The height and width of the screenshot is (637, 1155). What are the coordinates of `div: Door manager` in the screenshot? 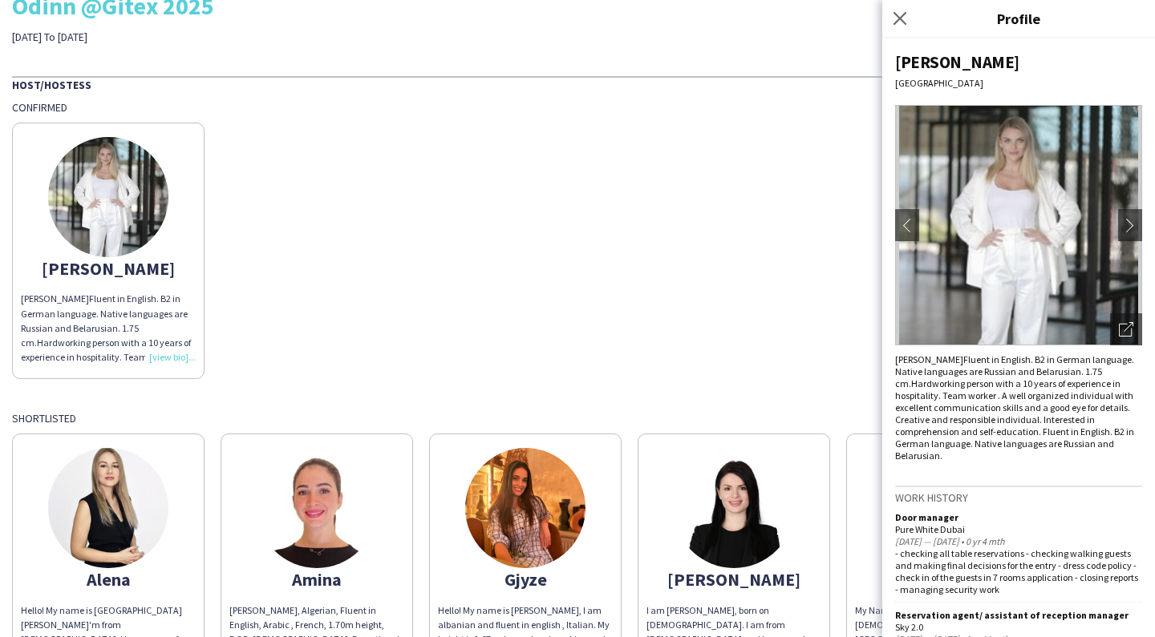 It's located at (1018, 517).